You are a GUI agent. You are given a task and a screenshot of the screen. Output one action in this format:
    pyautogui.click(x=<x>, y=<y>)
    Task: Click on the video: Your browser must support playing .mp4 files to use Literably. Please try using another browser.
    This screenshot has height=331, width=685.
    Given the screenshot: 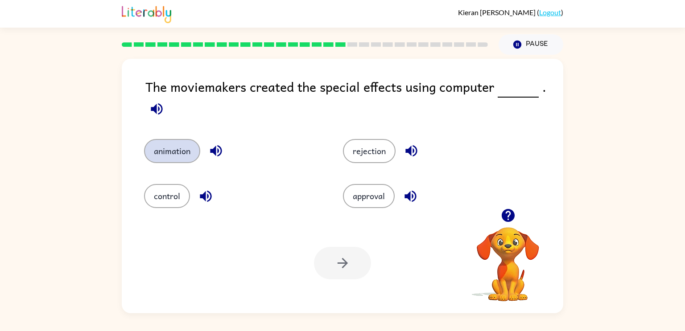 What is the action you would take?
    pyautogui.click(x=508, y=258)
    